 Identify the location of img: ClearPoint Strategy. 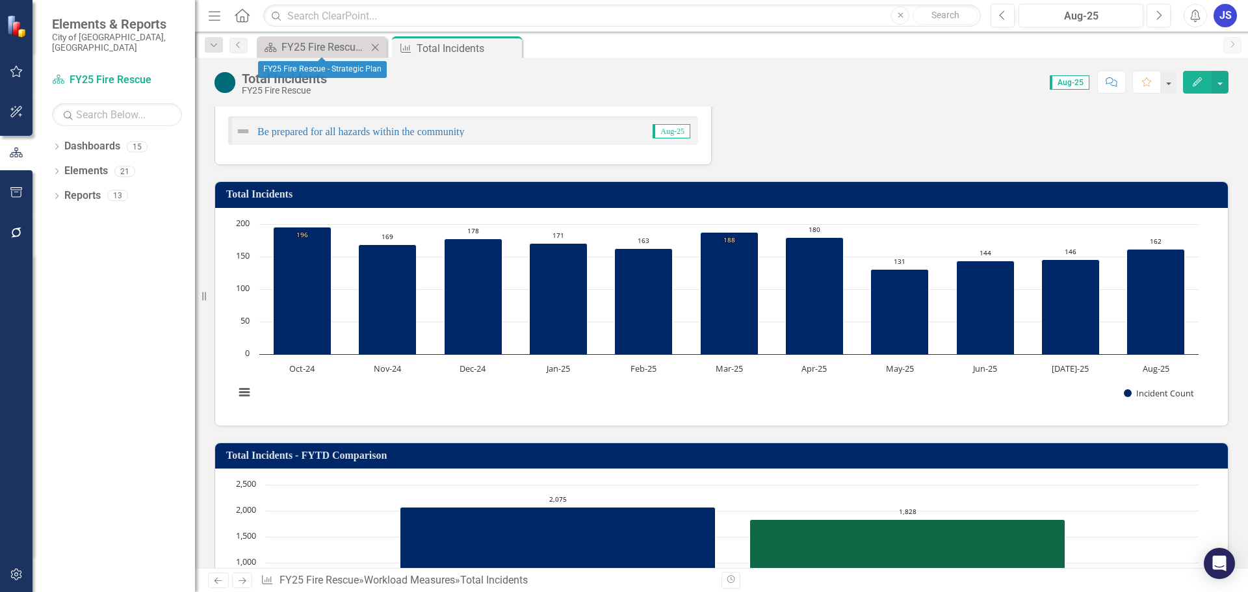
(18, 26).